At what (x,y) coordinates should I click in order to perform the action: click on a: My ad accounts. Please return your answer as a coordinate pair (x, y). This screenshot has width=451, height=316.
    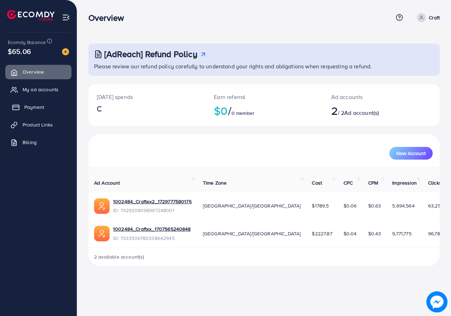
    Looking at the image, I should click on (38, 90).